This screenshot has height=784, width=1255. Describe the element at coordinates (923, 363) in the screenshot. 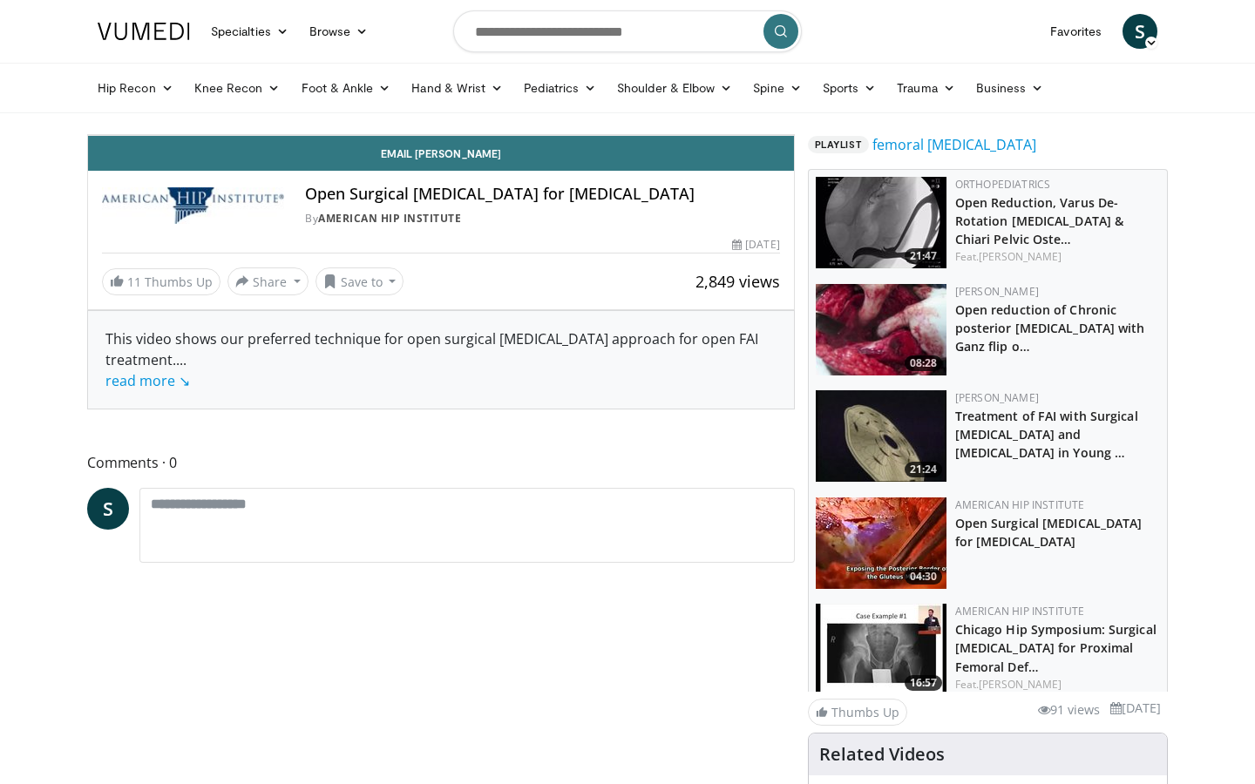

I see `span: 08:28` at that location.